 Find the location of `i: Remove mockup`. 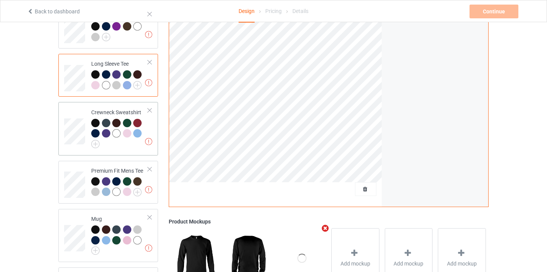

i: Remove mockup is located at coordinates (325, 228).